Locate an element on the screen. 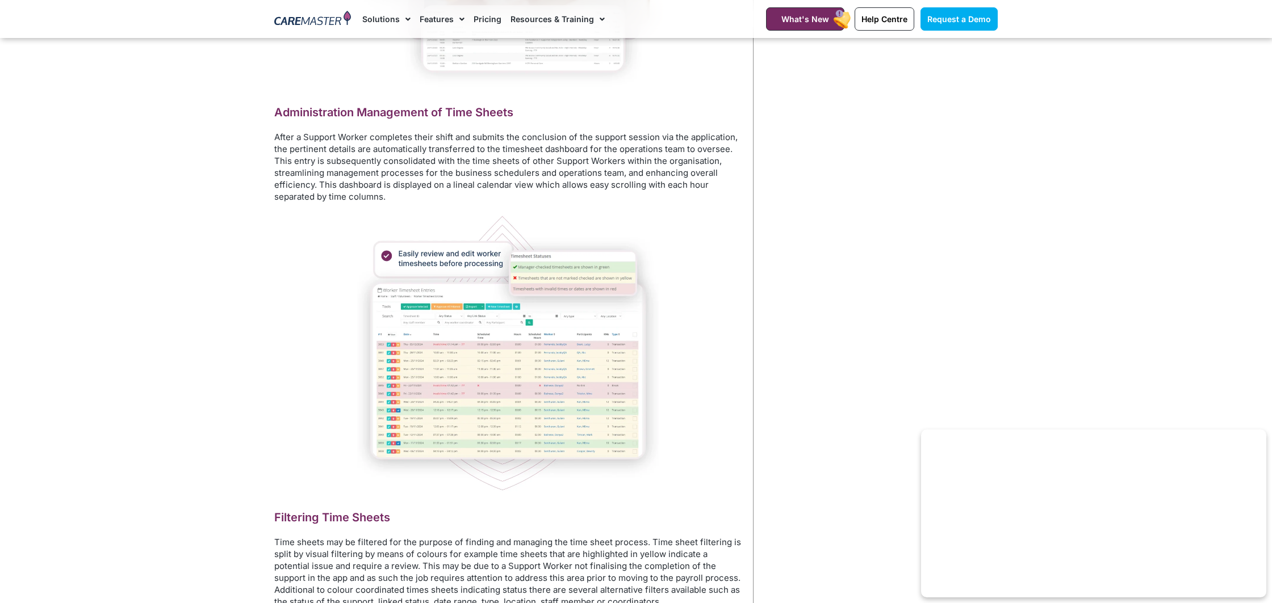 Image resolution: width=1272 pixels, height=603 pixels. img: CareMaster Logo is located at coordinates (312, 19).